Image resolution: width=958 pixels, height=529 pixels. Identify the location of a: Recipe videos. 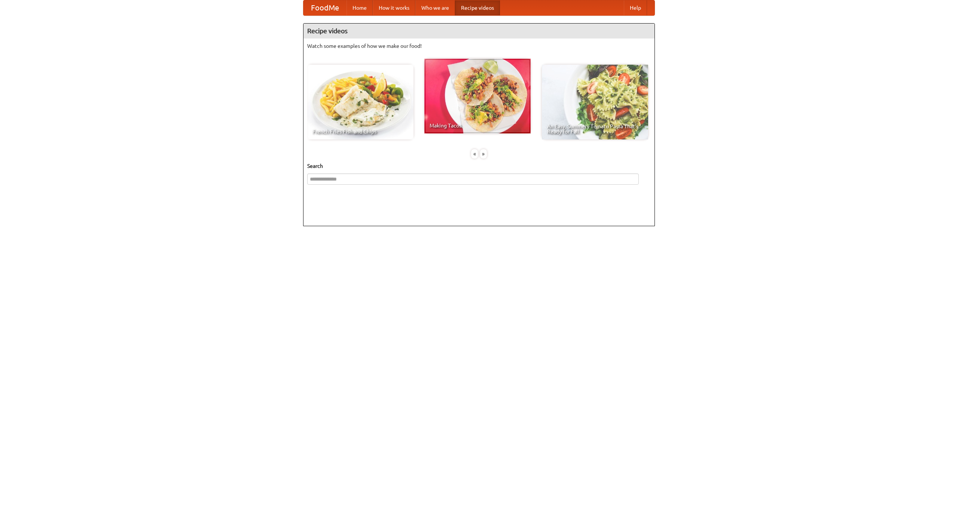
(477, 8).